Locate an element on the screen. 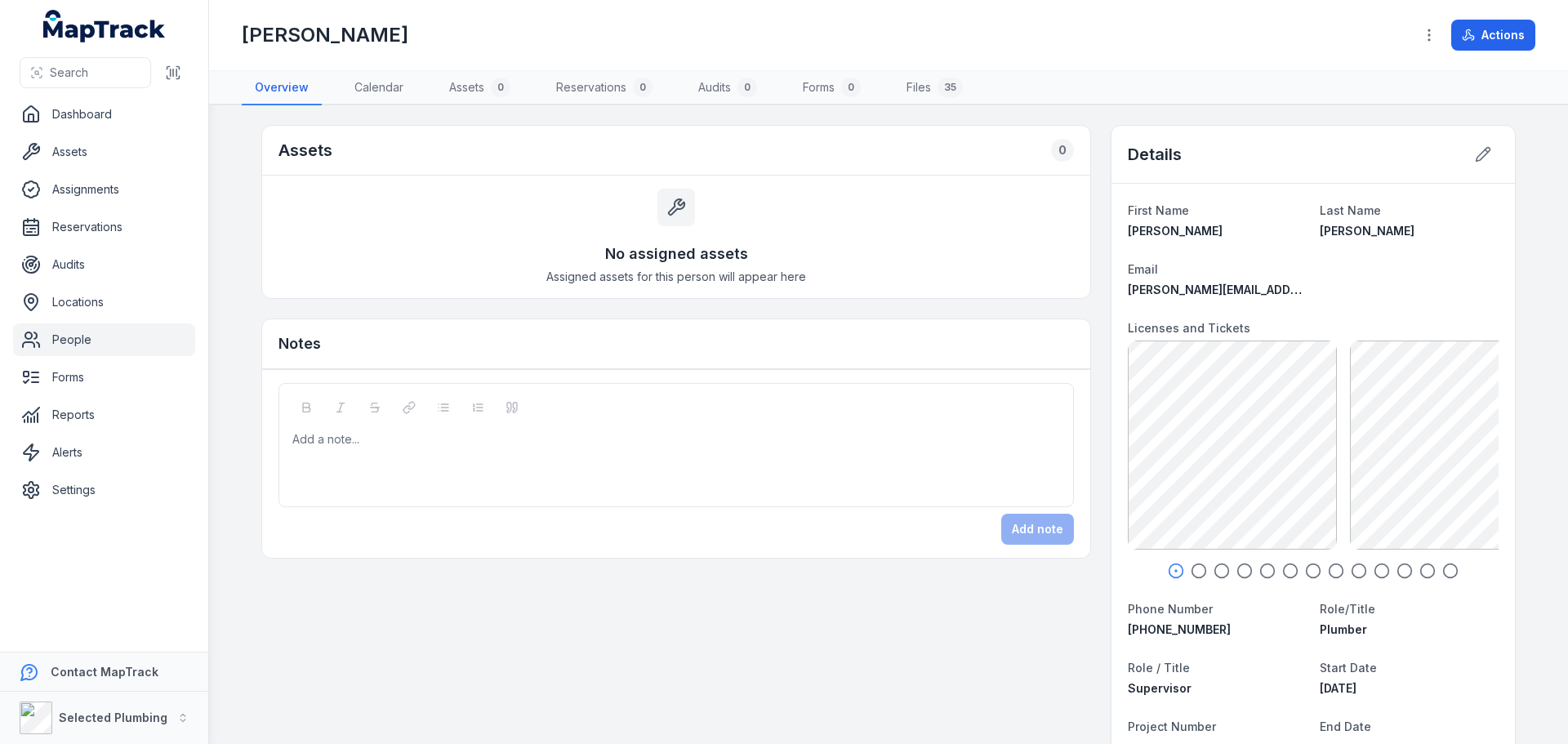 The height and width of the screenshot is (744, 1568). a: Calendar is located at coordinates (379, 88).